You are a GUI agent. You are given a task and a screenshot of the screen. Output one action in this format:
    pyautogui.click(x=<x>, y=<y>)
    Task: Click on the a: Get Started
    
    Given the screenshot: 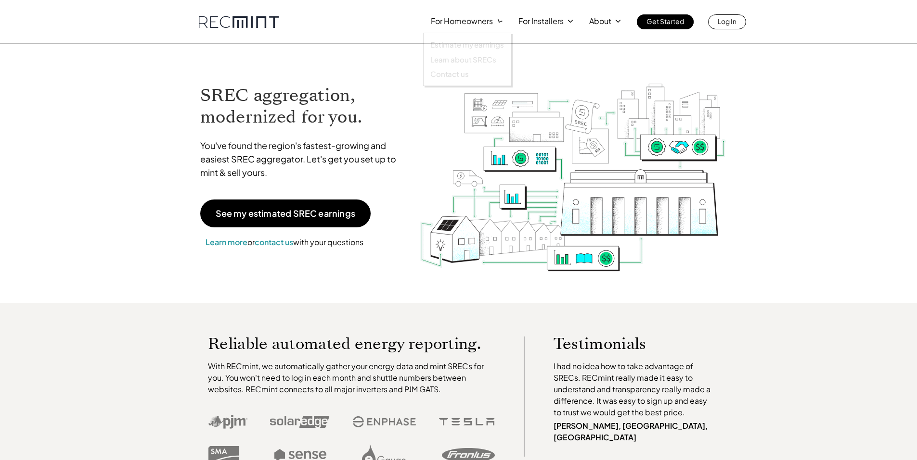 What is the action you would take?
    pyautogui.click(x=665, y=22)
    